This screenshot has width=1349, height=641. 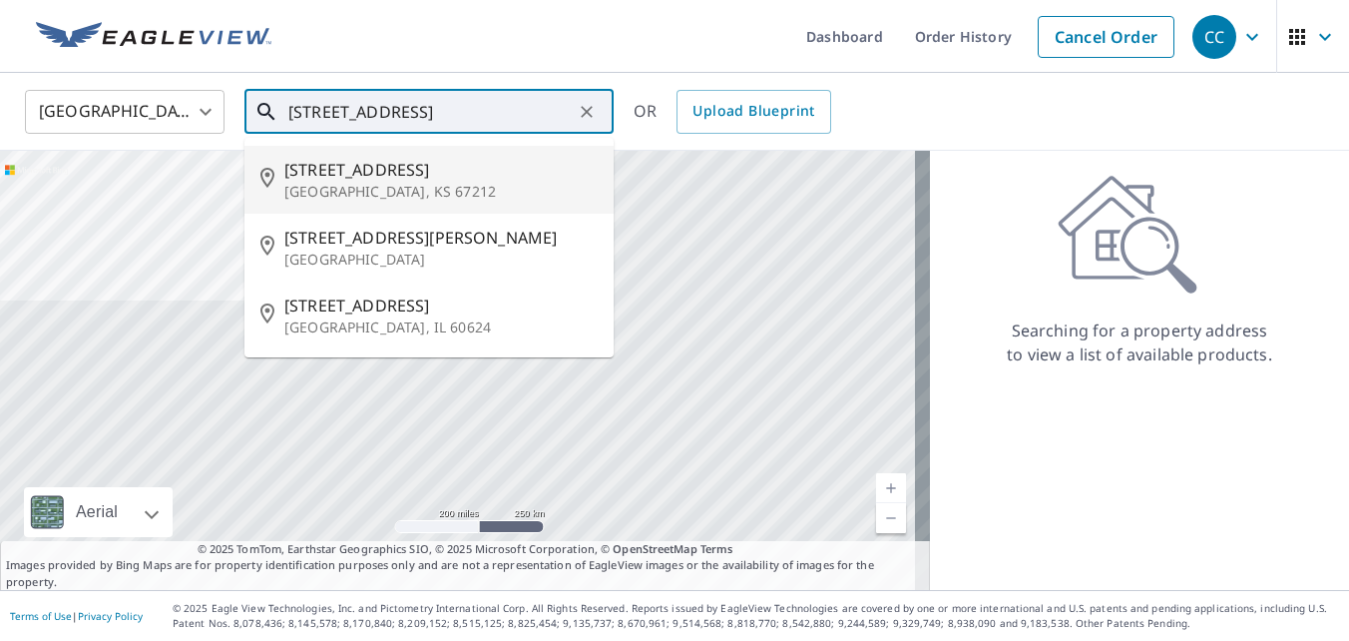 What do you see at coordinates (891, 518) in the screenshot?
I see `a: Current Level 5, Zoom Out` at bounding box center [891, 518].